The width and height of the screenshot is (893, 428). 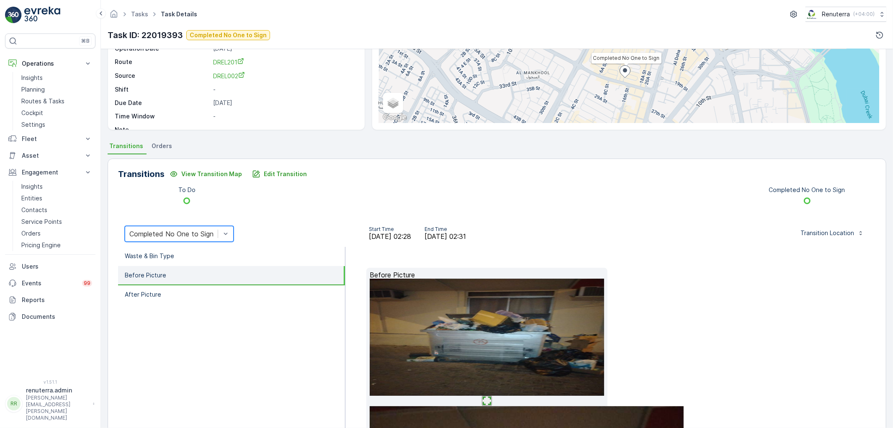 I want to click on p: Pricing Engine, so click(x=41, y=245).